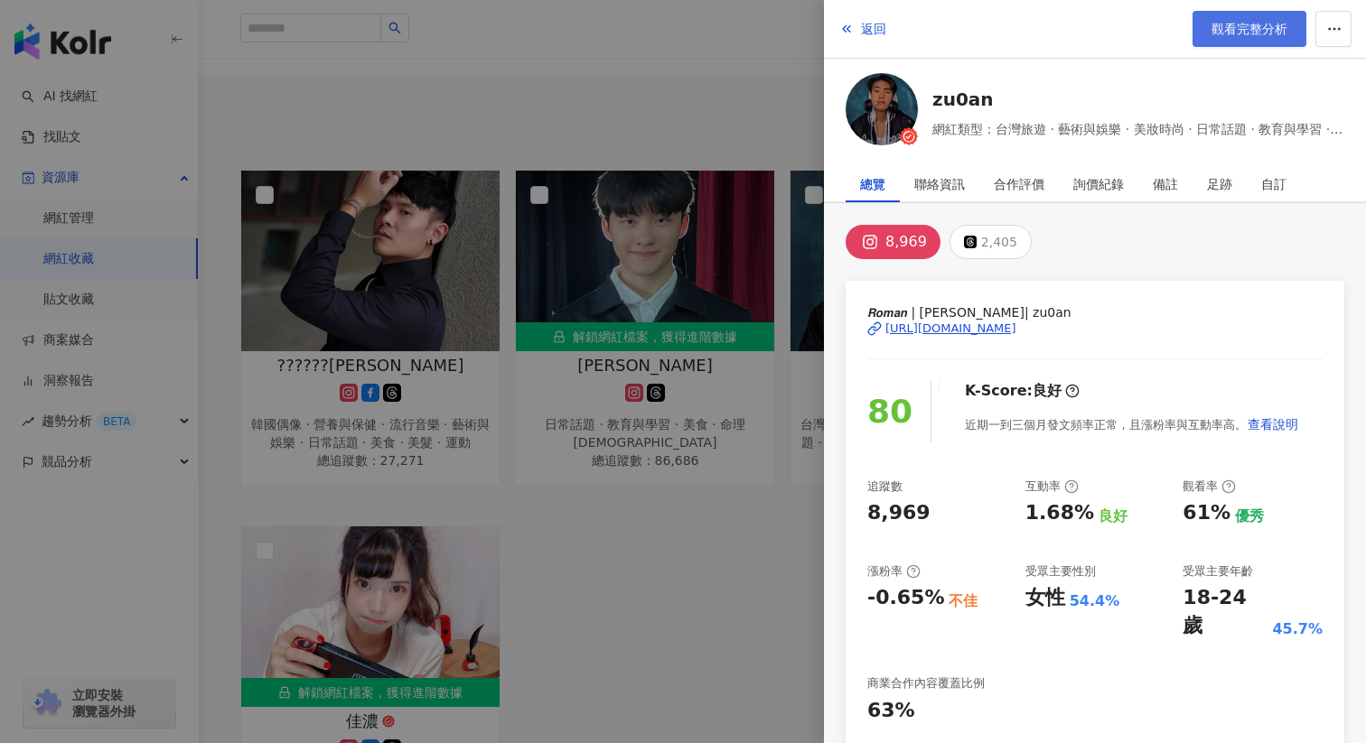  I want to click on span: 觀看完整分析, so click(1249, 29).